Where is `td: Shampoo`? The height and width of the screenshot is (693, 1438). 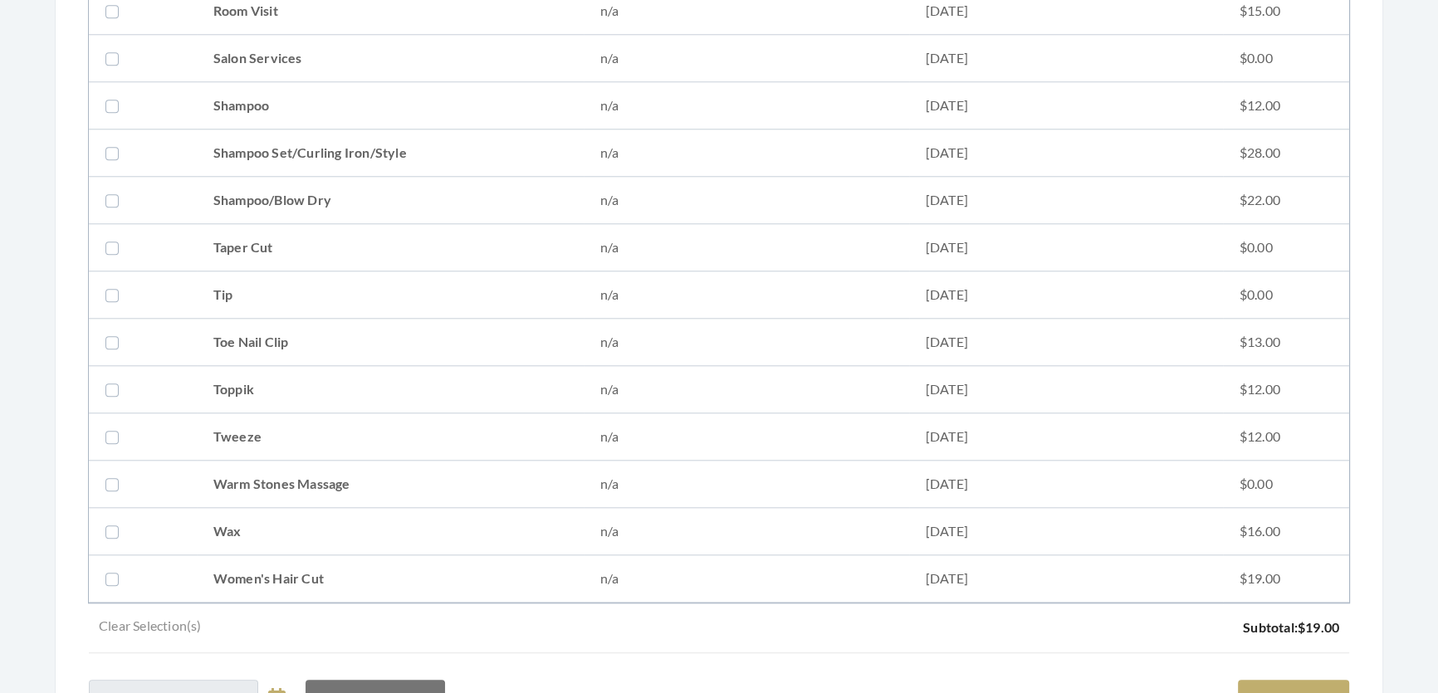 td: Shampoo is located at coordinates (390, 105).